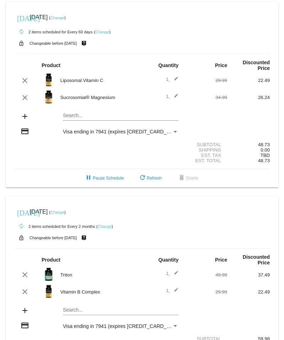 Image resolution: width=284 pixels, height=340 pixels. What do you see at coordinates (99, 97) in the screenshot?
I see `div: Sucrosomial® Magnesium` at bounding box center [99, 97].